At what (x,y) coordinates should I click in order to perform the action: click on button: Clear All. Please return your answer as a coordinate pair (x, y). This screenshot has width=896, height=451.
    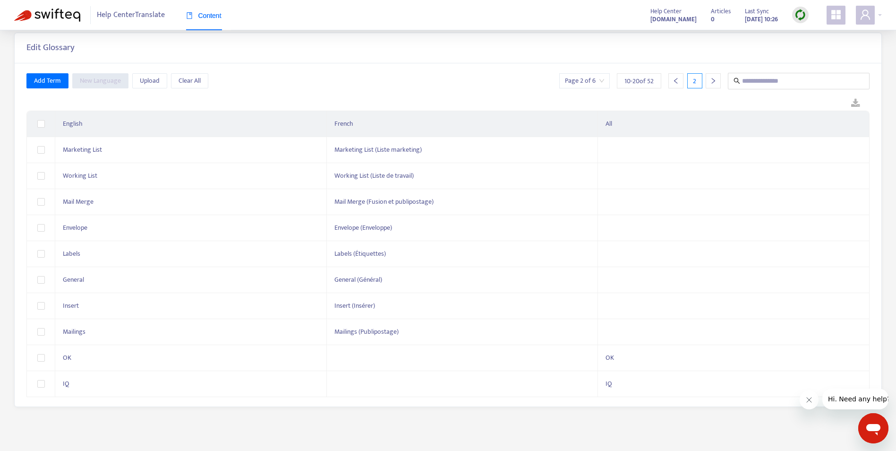
    Looking at the image, I should click on (189, 81).